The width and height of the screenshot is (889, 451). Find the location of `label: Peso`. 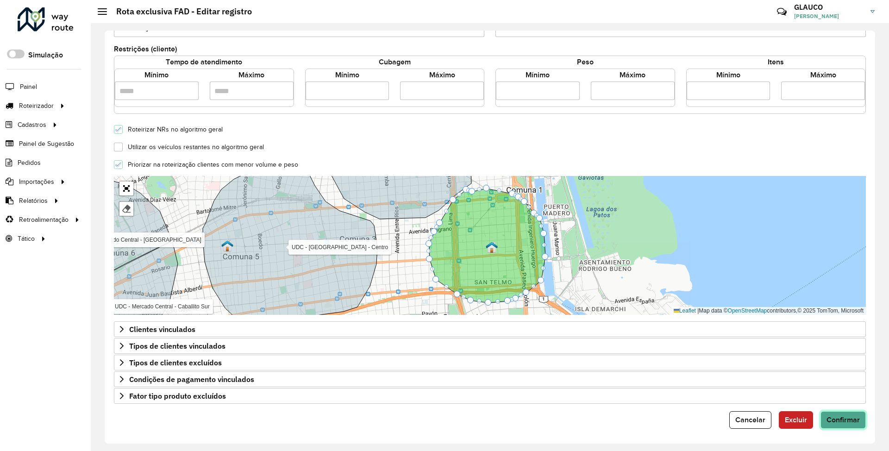

label: Peso is located at coordinates (585, 62).